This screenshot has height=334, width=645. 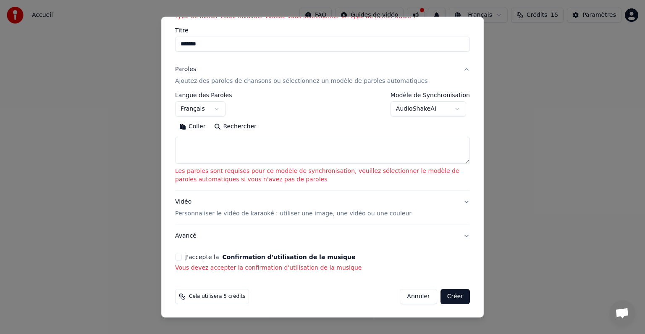 I want to click on p: Personnaliser le vidéo de karaoké : utiliser une image, une vidéo ou une couleur, so click(x=293, y=213).